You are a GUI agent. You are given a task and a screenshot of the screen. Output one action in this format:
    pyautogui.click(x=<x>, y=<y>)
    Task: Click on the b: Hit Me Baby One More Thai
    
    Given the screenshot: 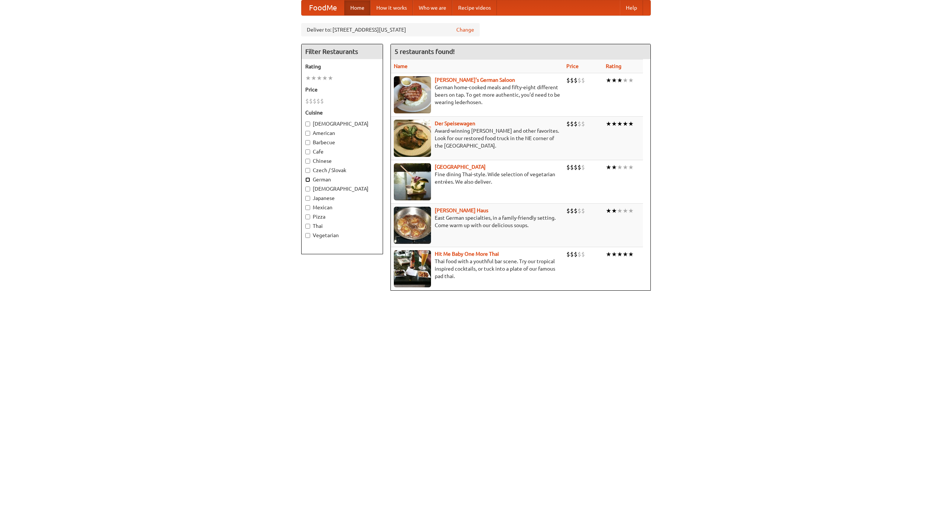 What is the action you would take?
    pyautogui.click(x=467, y=254)
    